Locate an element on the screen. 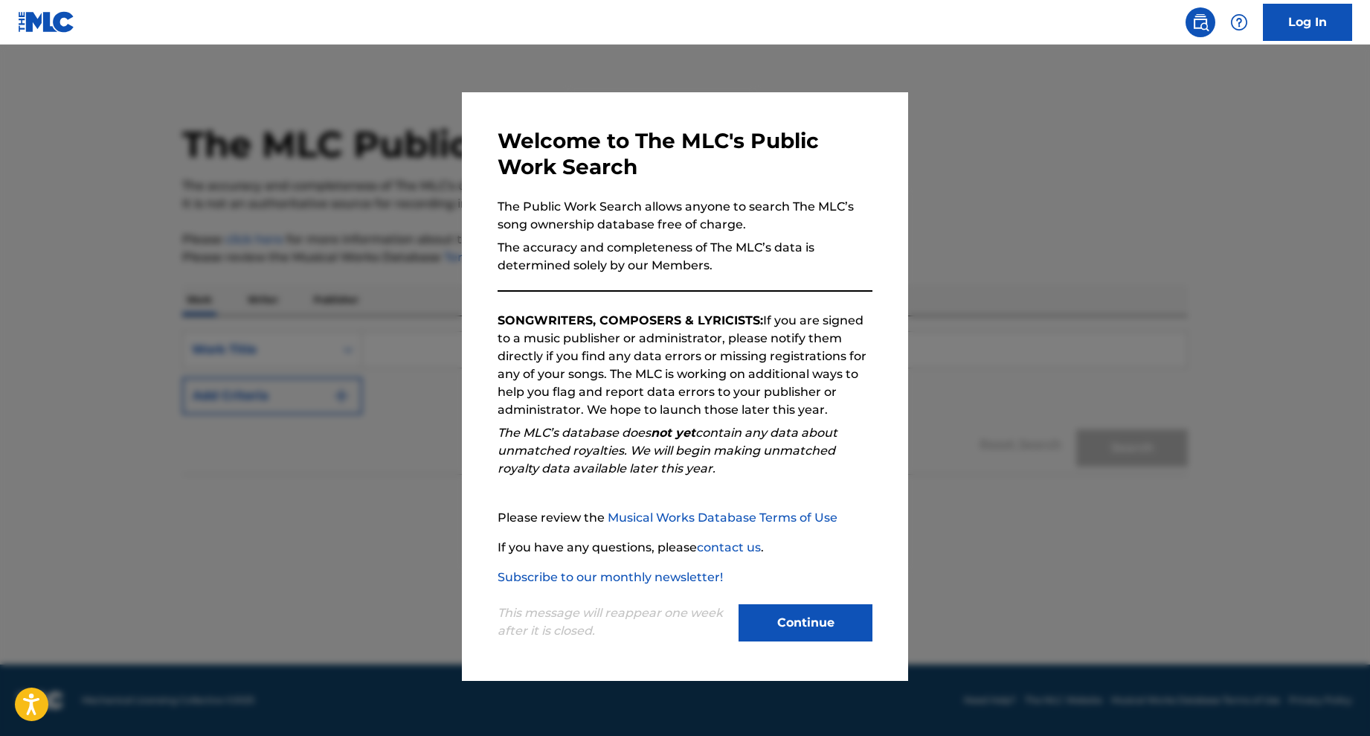 The height and width of the screenshot is (736, 1370). div: Chat Widget is located at coordinates (1333, 700).